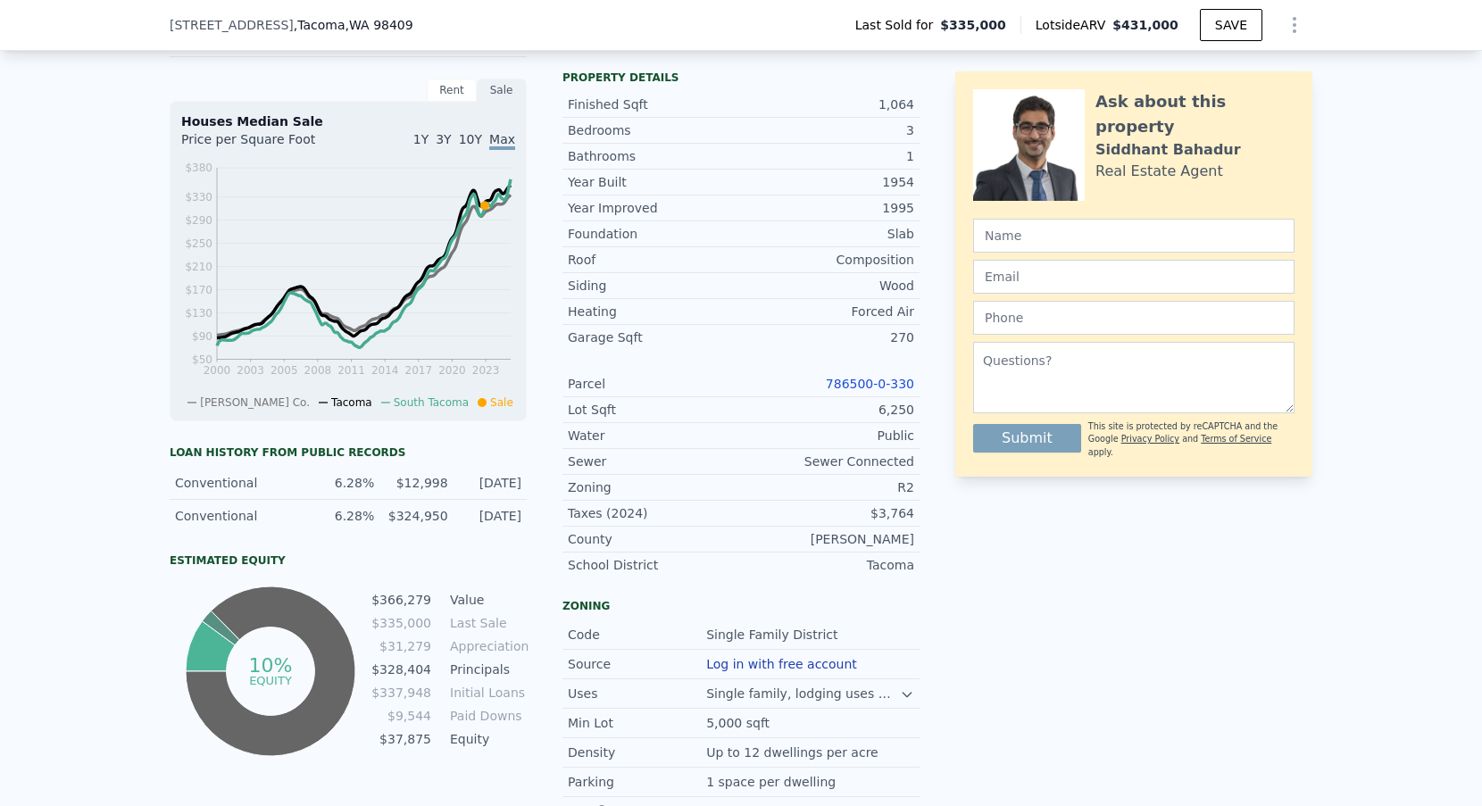 This screenshot has width=1482, height=806. What do you see at coordinates (270, 665) in the screenshot?
I see `tspan: 10%` at bounding box center [270, 665].